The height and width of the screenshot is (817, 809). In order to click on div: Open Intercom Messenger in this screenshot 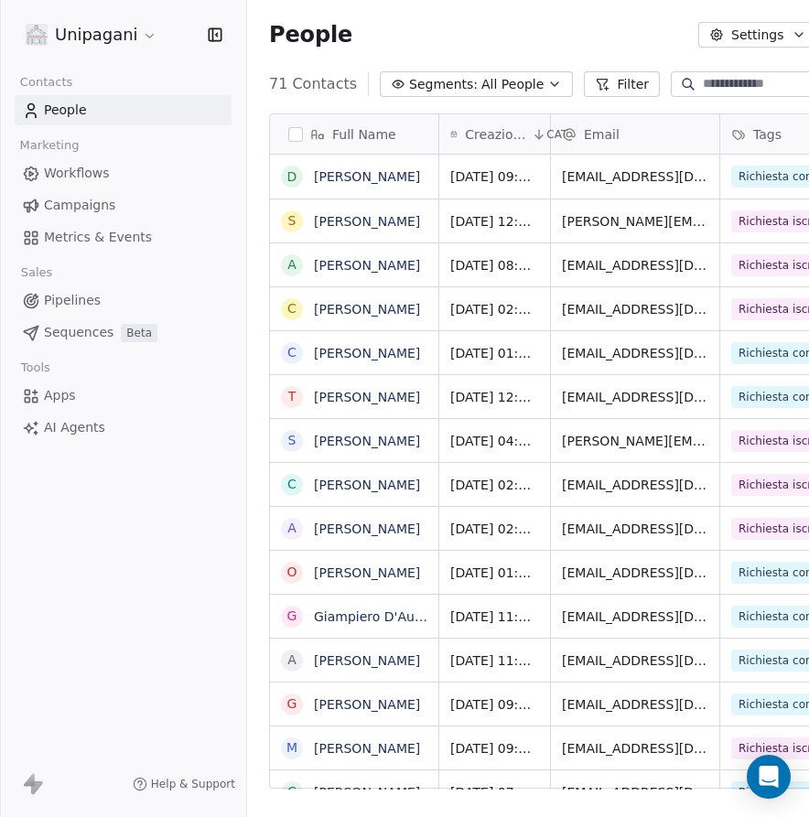, I will do `click(768, 777)`.